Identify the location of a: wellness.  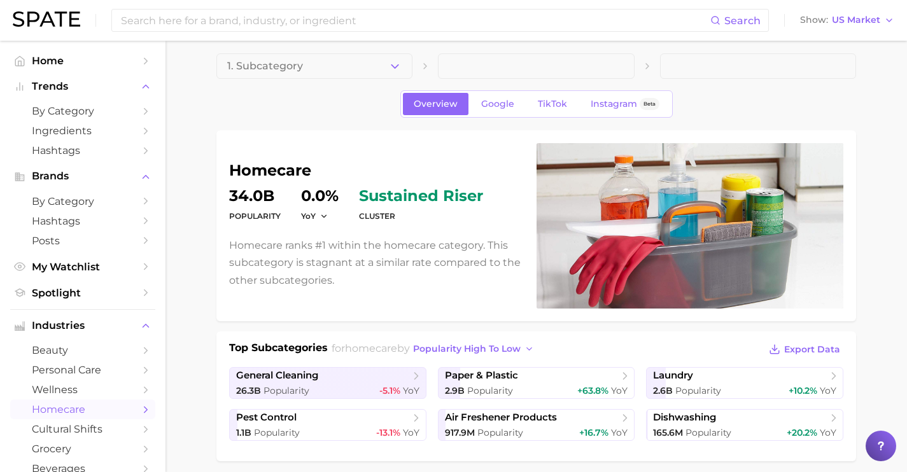
(83, 389).